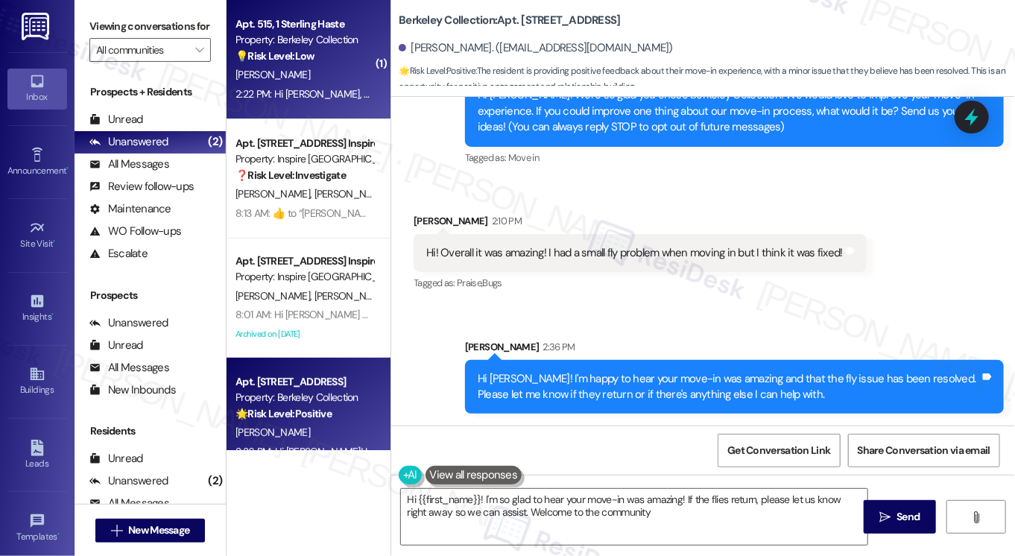 The width and height of the screenshot is (1015, 556). I want to click on div: WO Follow-ups, so click(135, 231).